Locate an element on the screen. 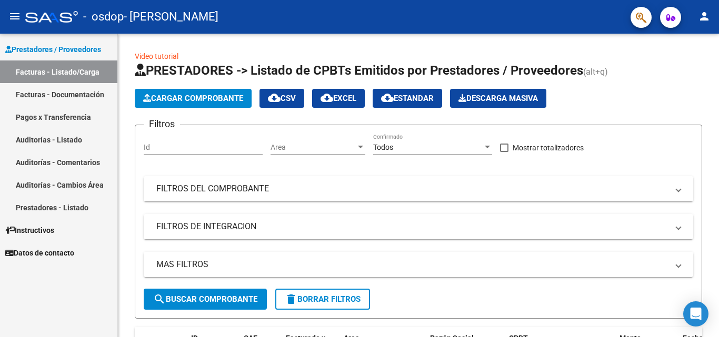 Image resolution: width=719 pixels, height=337 pixels. button: Estandar is located at coordinates (407, 98).